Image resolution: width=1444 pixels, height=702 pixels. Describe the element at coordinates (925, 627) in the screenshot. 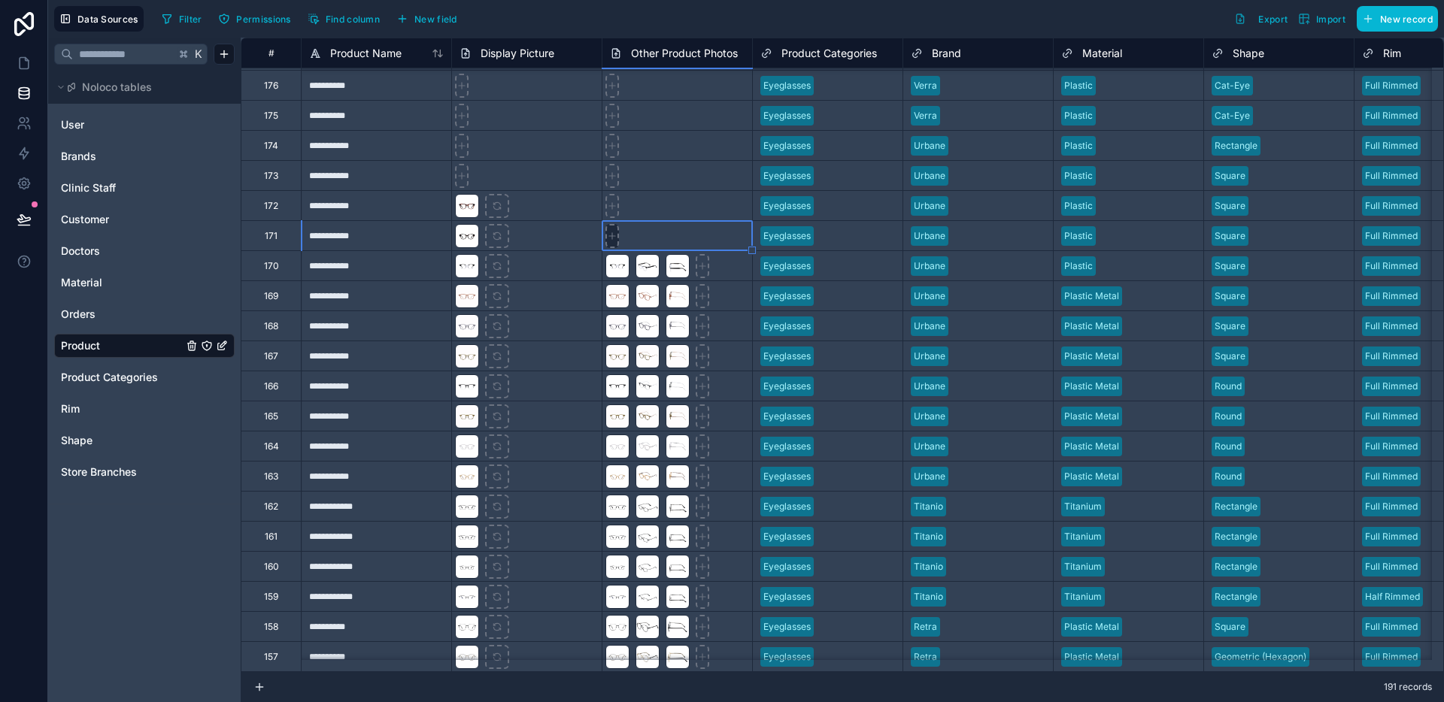

I see `div: Retra` at that location.